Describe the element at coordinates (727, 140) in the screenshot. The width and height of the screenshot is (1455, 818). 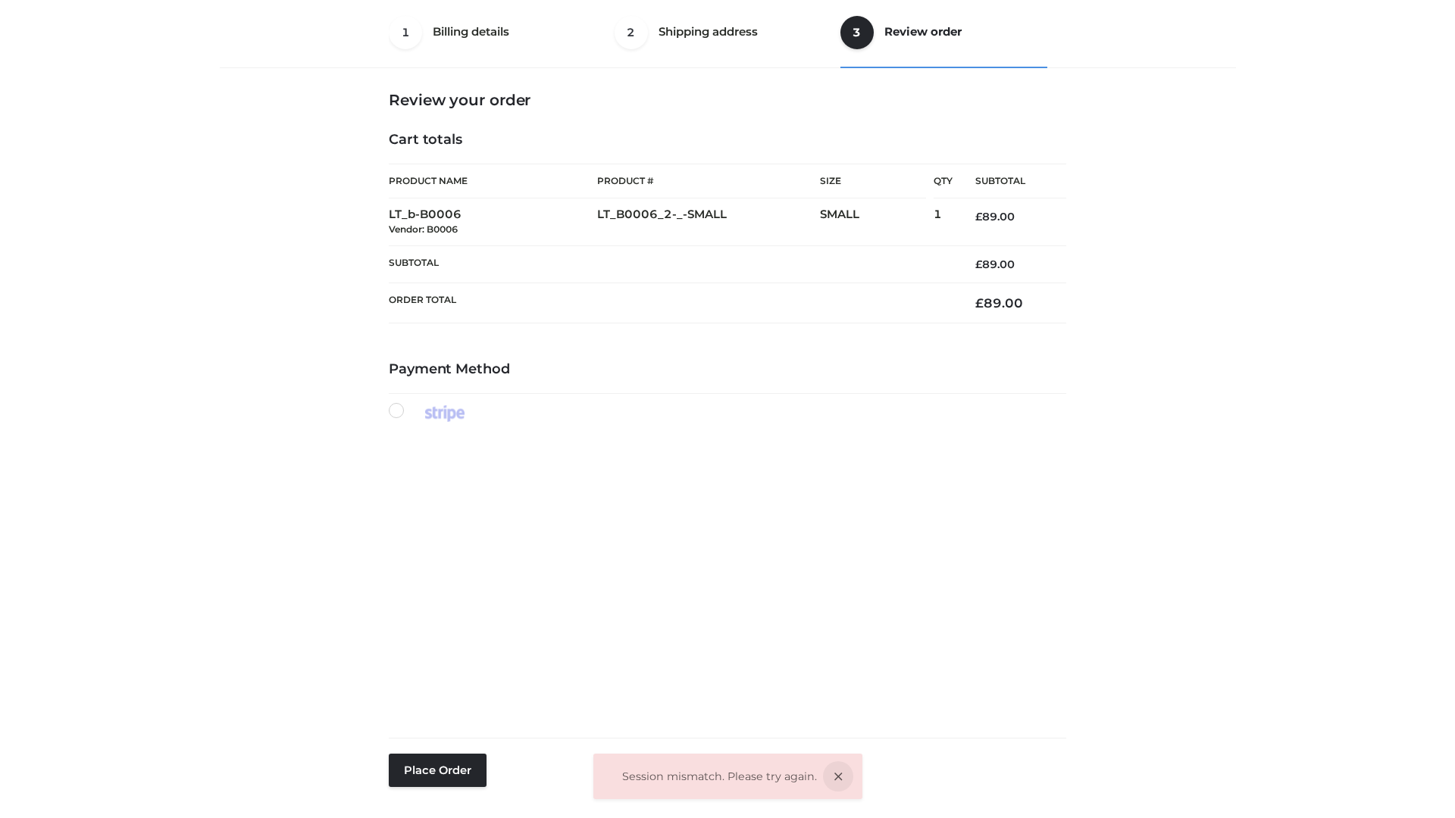
I see `h4: Cart totals` at that location.